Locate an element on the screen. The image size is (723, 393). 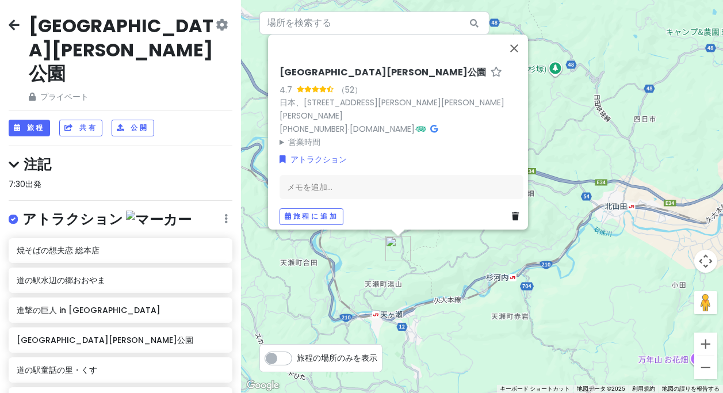
button: ズームイン is located at coordinates (706, 344).